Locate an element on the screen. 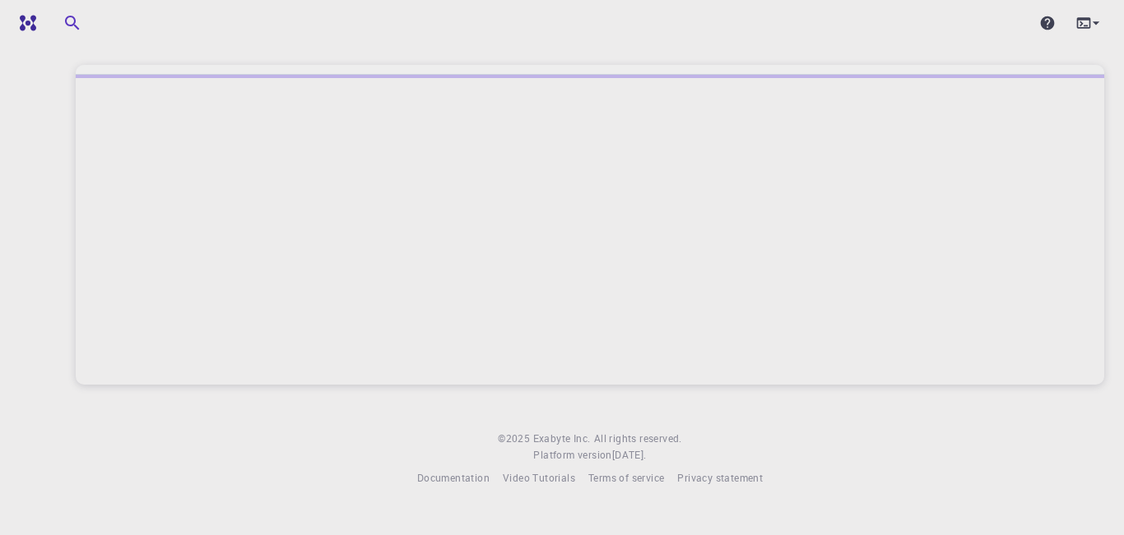 The image size is (1124, 535). span: Terms of service is located at coordinates (626, 478).